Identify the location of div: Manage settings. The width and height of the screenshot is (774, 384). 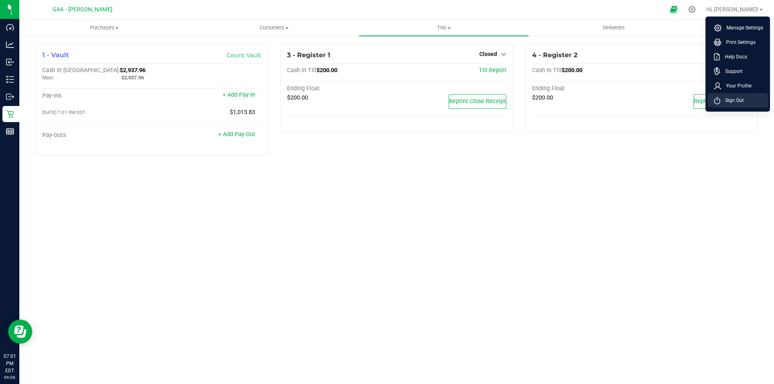
(691, 9).